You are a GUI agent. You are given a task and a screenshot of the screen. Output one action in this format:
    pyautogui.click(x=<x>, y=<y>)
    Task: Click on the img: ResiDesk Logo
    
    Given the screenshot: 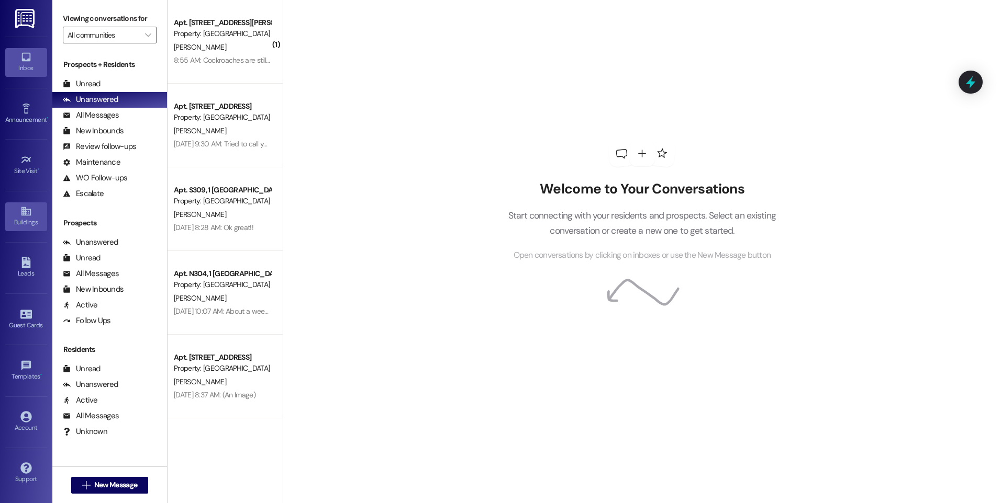 What is the action you would take?
    pyautogui.click(x=26, y=18)
    